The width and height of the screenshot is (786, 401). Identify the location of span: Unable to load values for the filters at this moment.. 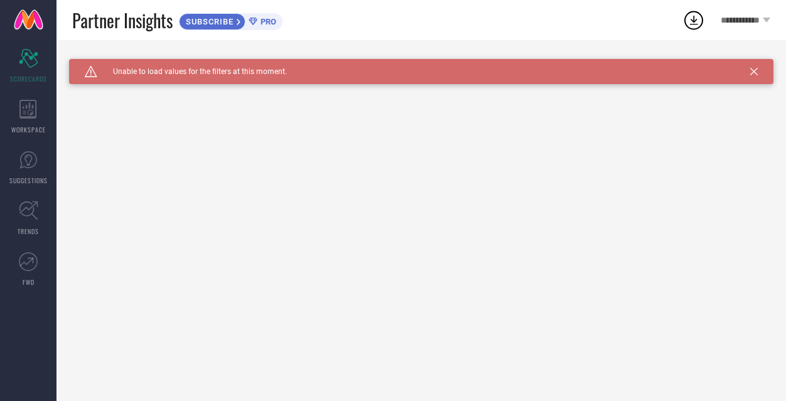
(192, 72).